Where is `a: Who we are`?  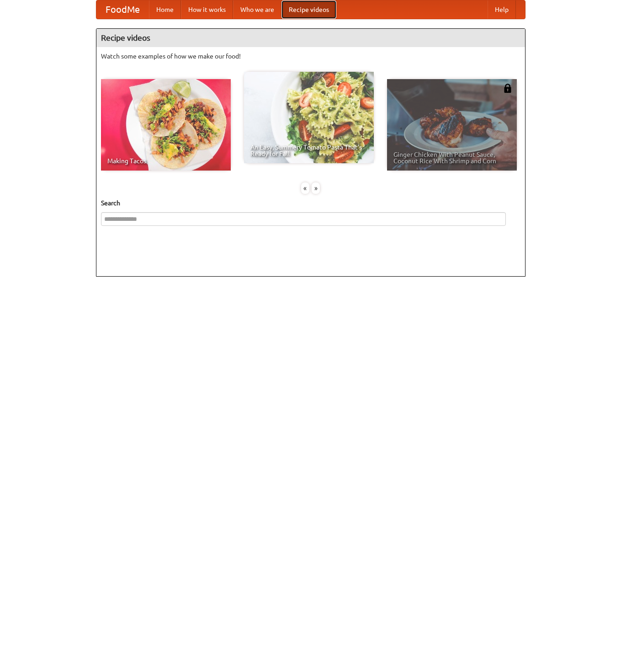 a: Who we are is located at coordinates (257, 10).